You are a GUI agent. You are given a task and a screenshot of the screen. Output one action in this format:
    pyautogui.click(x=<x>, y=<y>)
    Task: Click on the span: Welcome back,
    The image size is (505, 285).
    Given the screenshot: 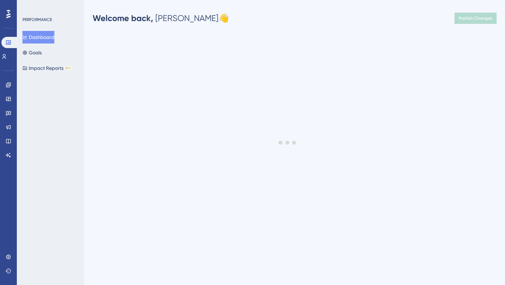 What is the action you would take?
    pyautogui.click(x=123, y=18)
    